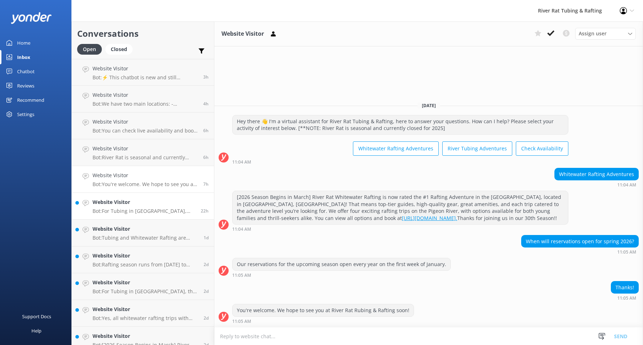 The width and height of the screenshot is (643, 345). I want to click on div: Reviews, so click(26, 86).